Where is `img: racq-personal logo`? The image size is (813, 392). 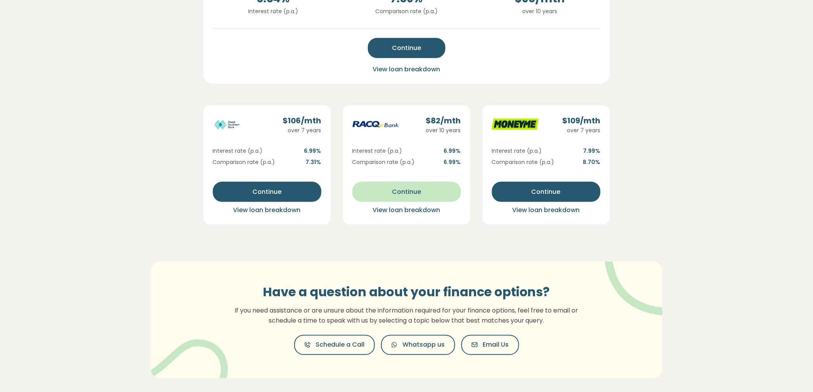 img: racq-personal logo is located at coordinates (376, 124).